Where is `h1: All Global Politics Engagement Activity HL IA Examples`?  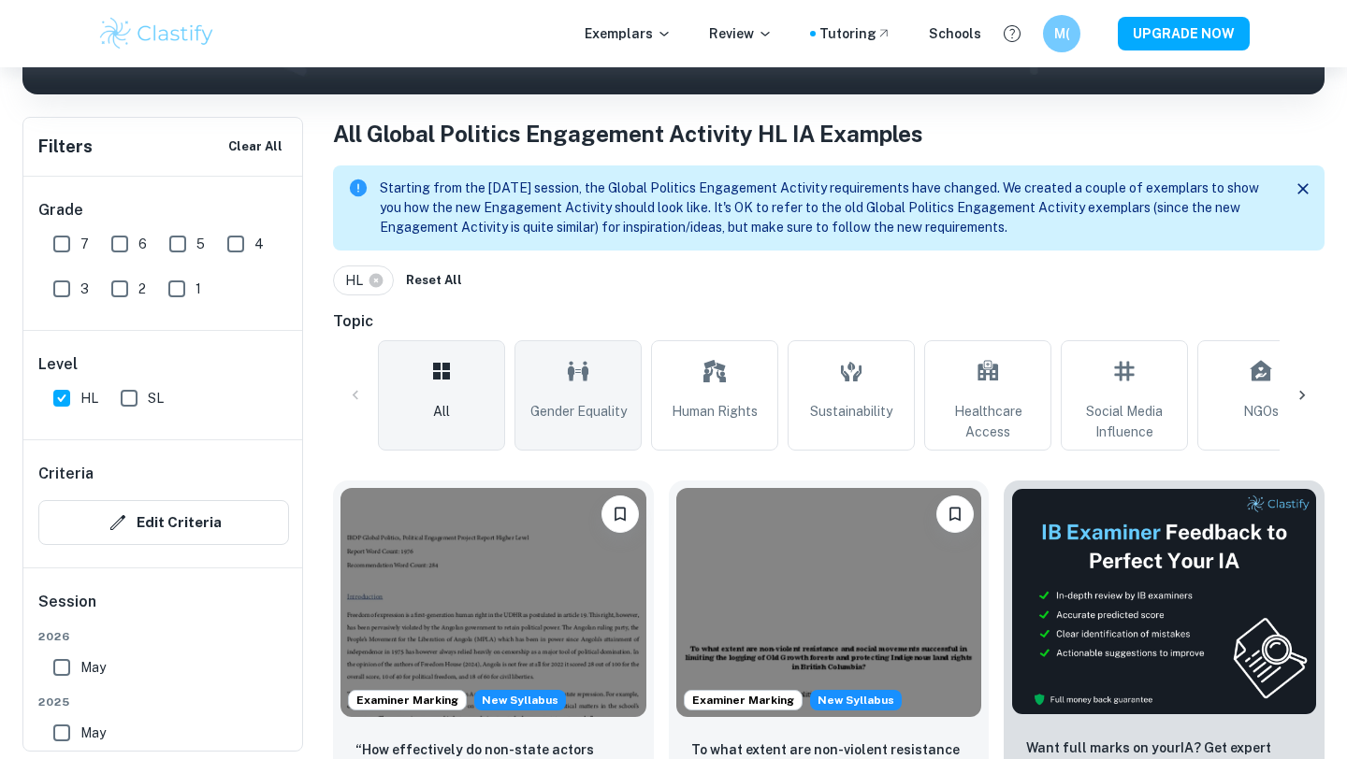
h1: All Global Politics Engagement Activity HL IA Examples is located at coordinates (829, 134).